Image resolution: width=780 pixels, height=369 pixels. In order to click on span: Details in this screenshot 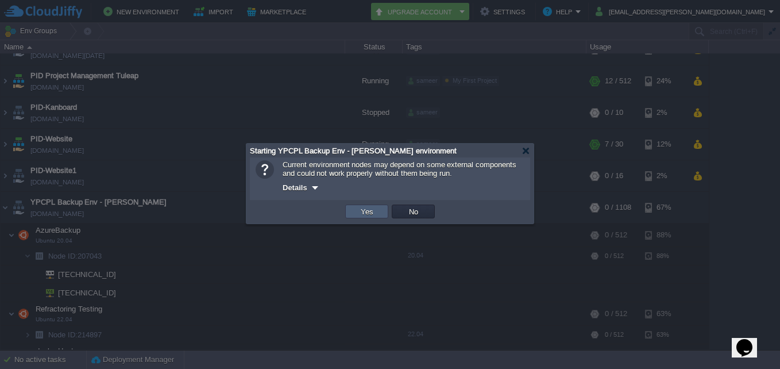, I will do `click(295, 187)`.